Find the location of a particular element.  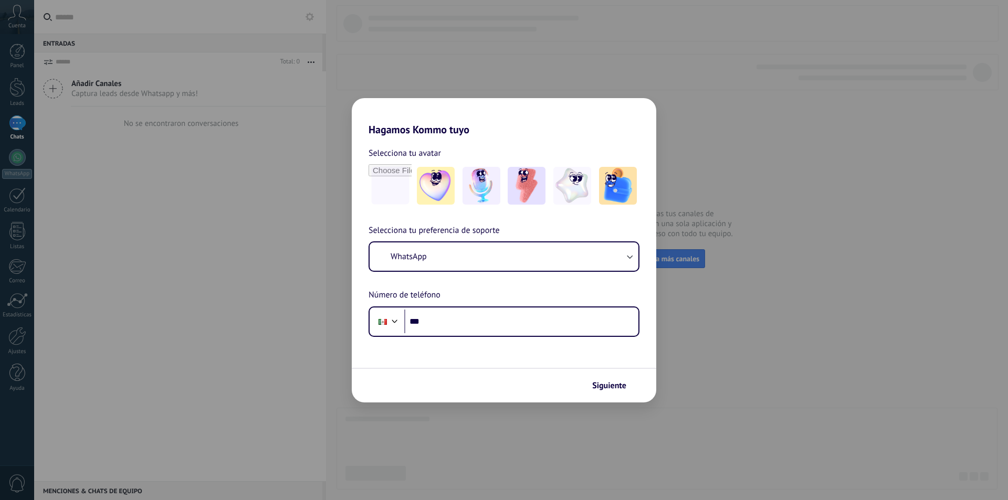

img: -4.jpeg is located at coordinates (572, 186).